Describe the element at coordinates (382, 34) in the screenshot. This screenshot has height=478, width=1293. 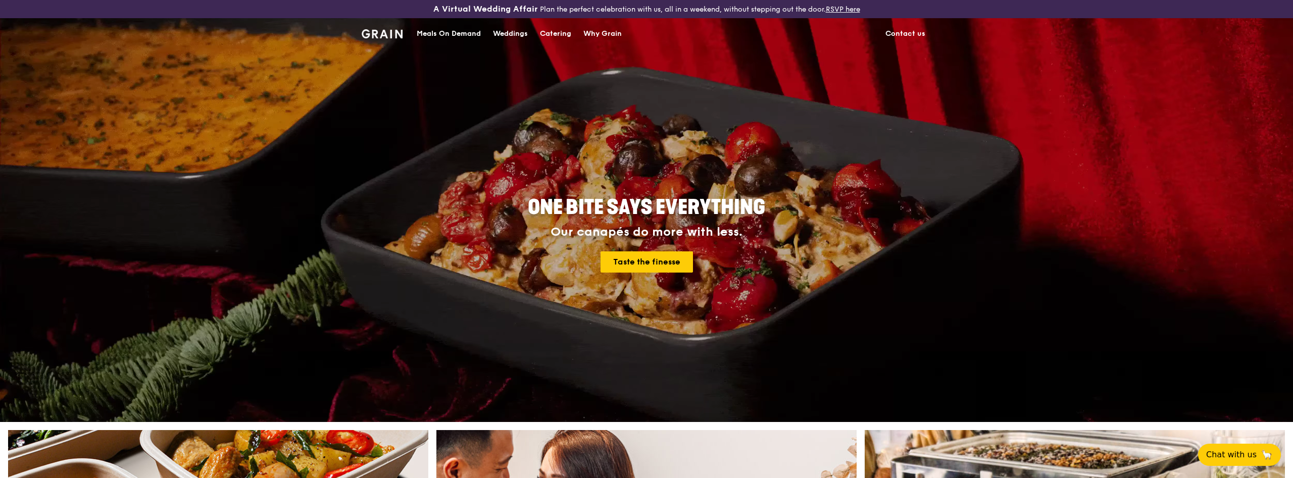
I see `img: Grain` at that location.